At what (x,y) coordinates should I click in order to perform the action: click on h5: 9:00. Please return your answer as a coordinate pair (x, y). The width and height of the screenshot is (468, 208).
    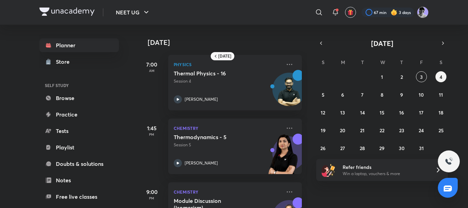
    Looking at the image, I should click on (152, 192).